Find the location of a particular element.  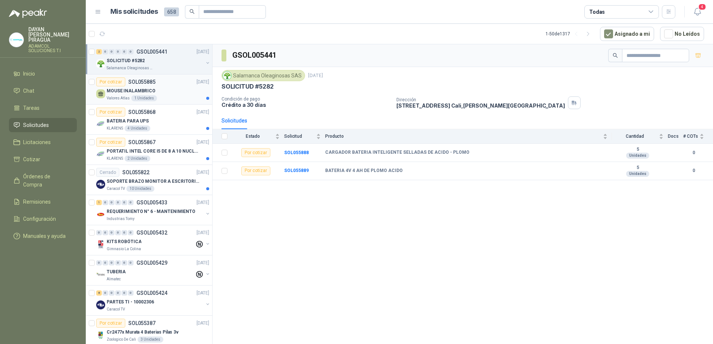

h1: Mis solicitudes is located at coordinates (134, 12).